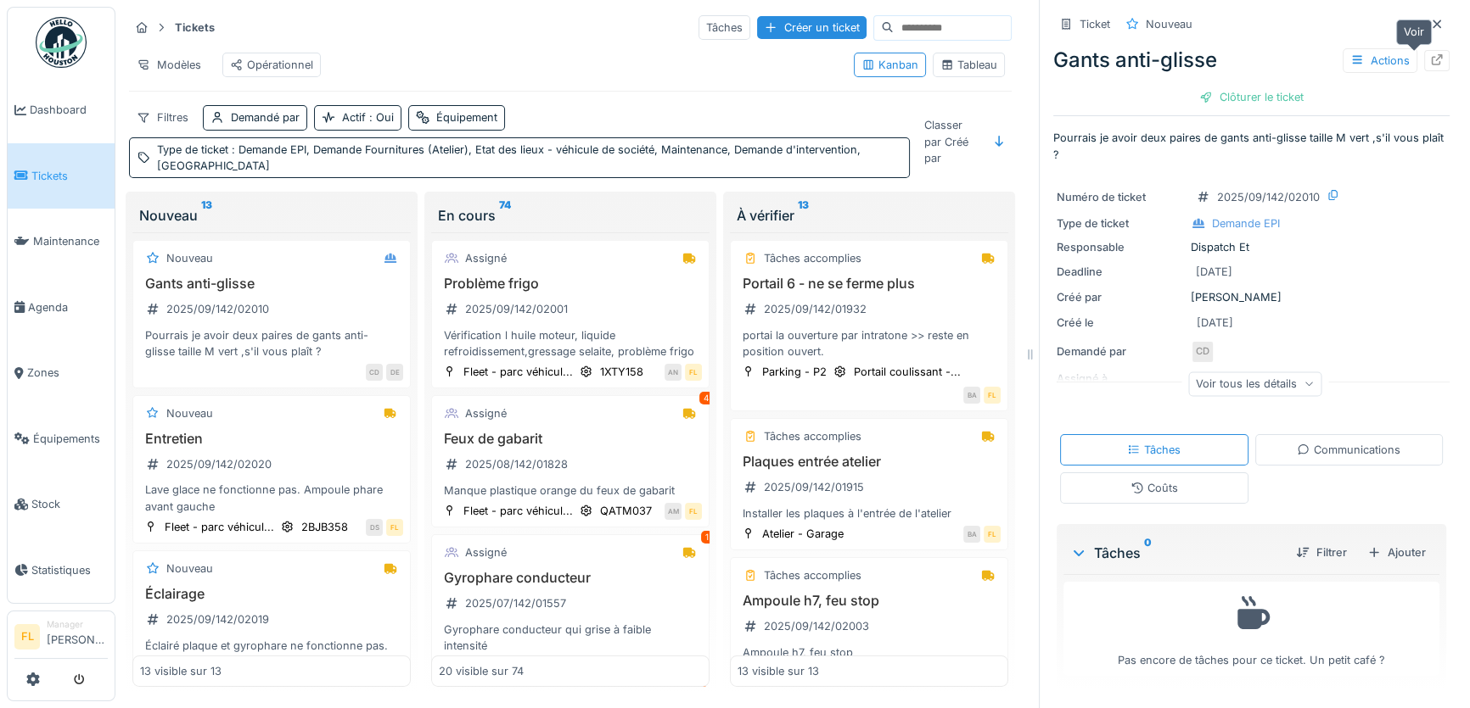 This screenshot has height=708, width=1470. Describe the element at coordinates (508, 158) in the screenshot. I see `span: : Demande EPI, Demande Fournitures (Atelier), Etat des lieux - véhicule de société, Maintenance, ...` at that location.